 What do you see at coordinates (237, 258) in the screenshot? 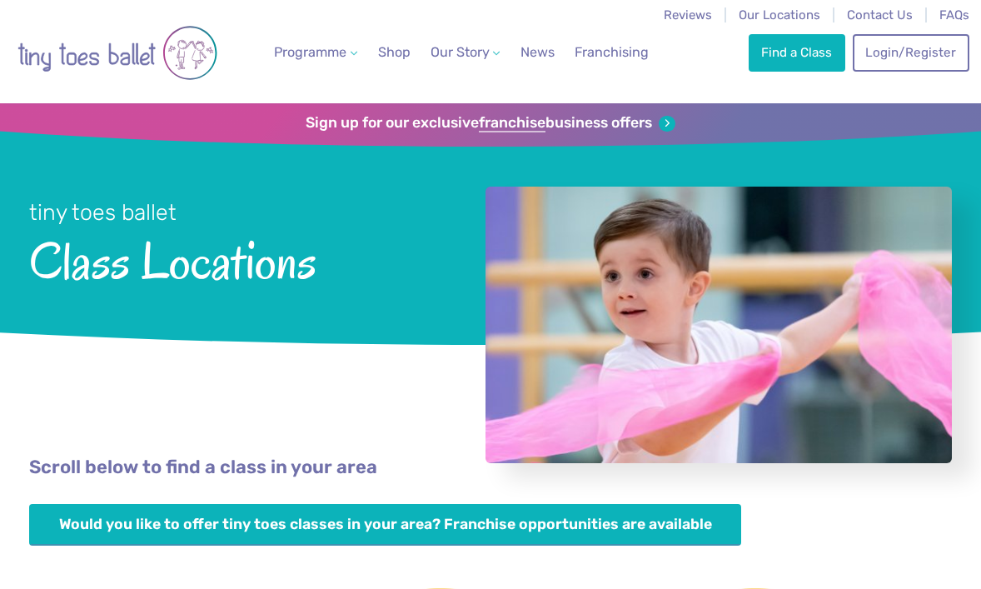
I see `span: Class Locations` at bounding box center [237, 258].